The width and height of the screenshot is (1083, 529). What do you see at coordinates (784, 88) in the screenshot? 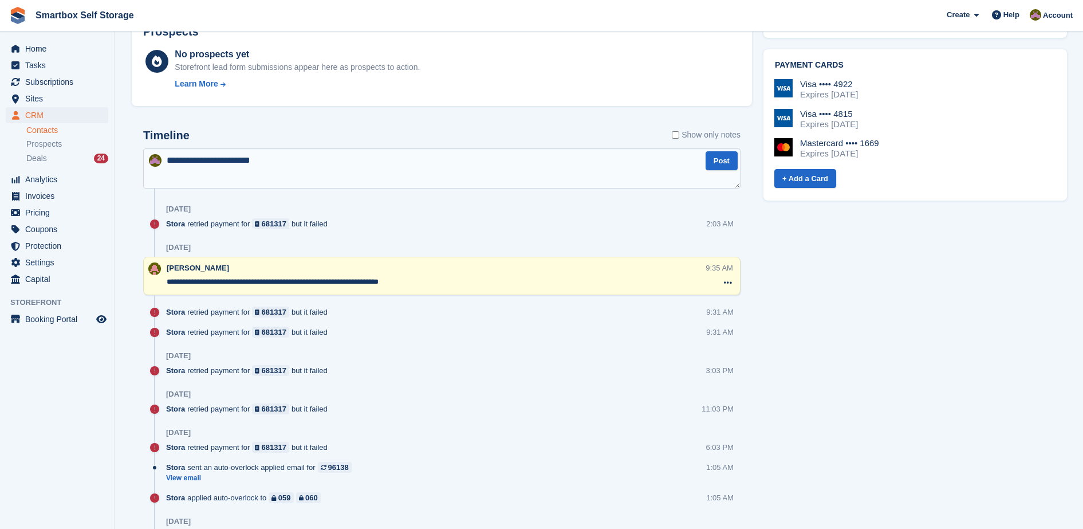
I see `img: Visa Logo` at bounding box center [784, 88].